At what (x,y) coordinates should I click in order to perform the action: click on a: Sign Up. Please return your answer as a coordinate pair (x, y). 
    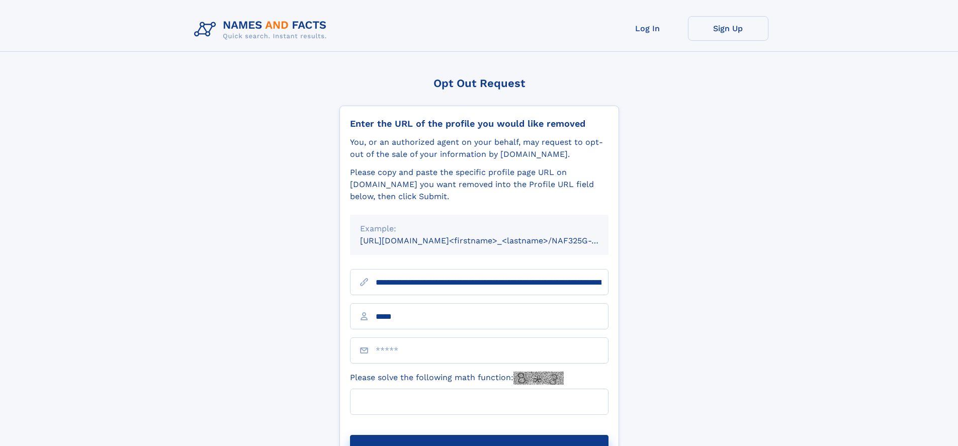
    Looking at the image, I should click on (728, 28).